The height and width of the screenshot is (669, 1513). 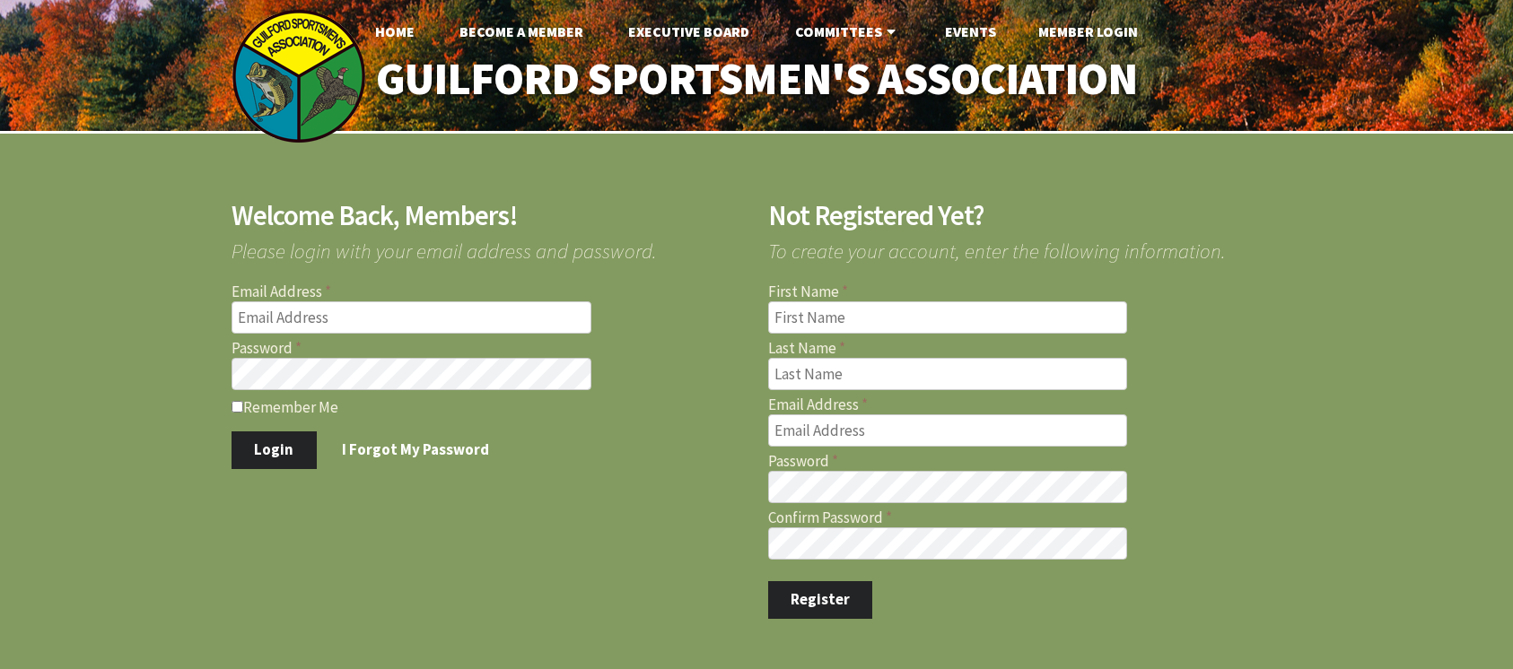 I want to click on input: Last Name, so click(x=947, y=374).